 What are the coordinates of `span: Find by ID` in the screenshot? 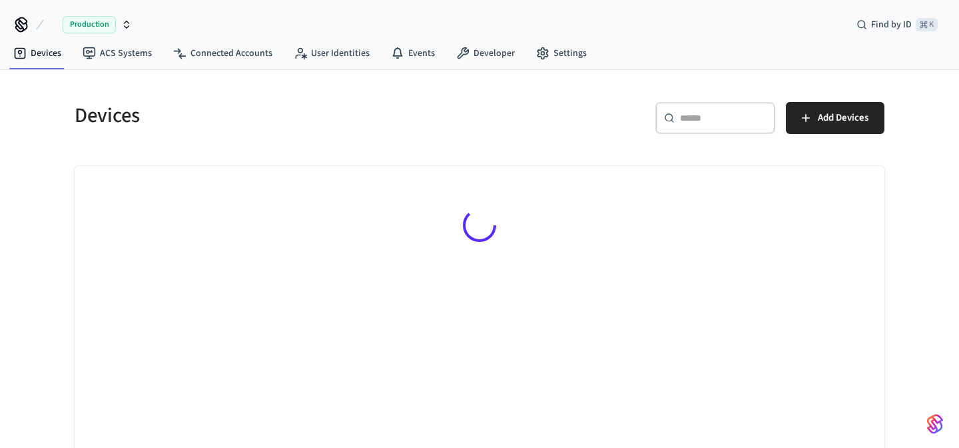 It's located at (891, 25).